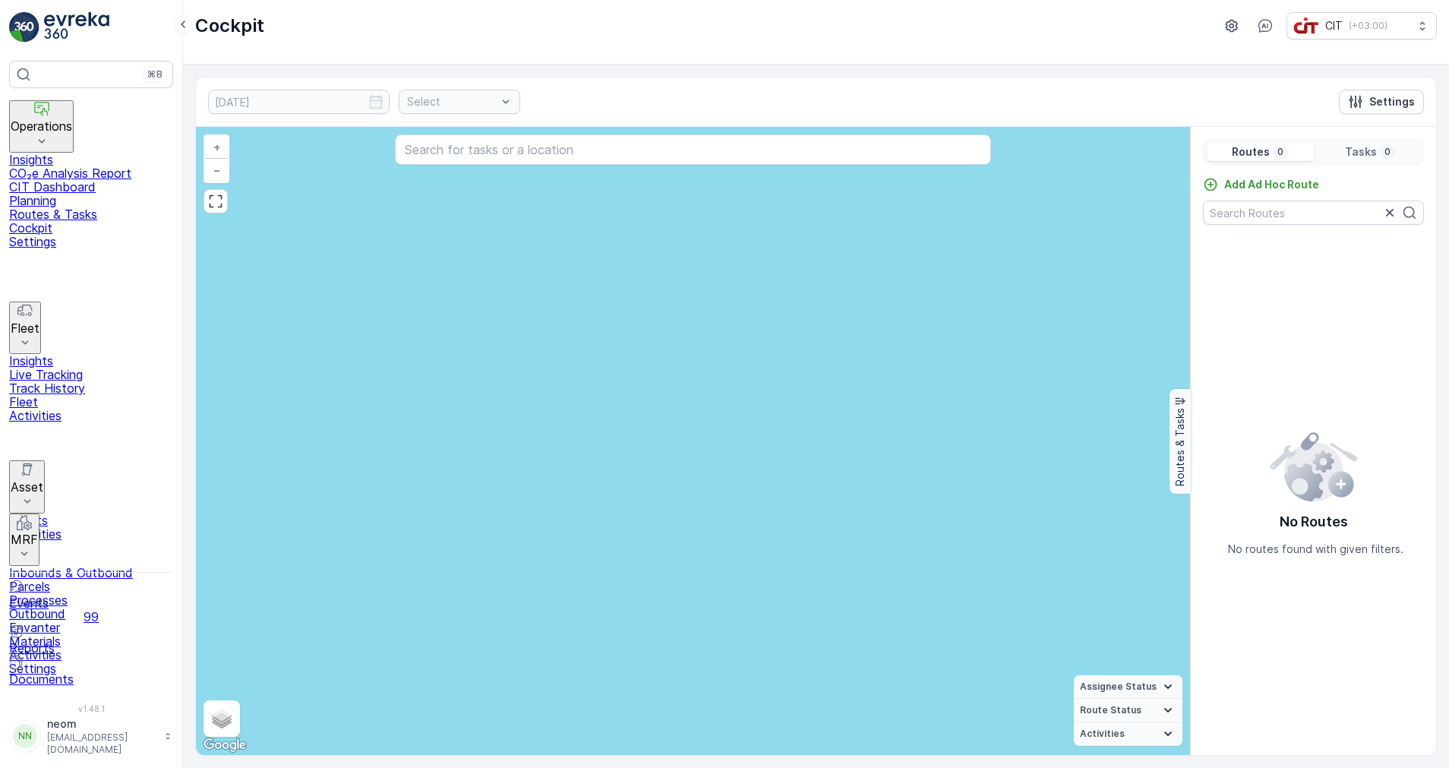 The image size is (1449, 768). Describe the element at coordinates (1362, 26) in the screenshot. I see `button: CIT(+03:00)` at that location.